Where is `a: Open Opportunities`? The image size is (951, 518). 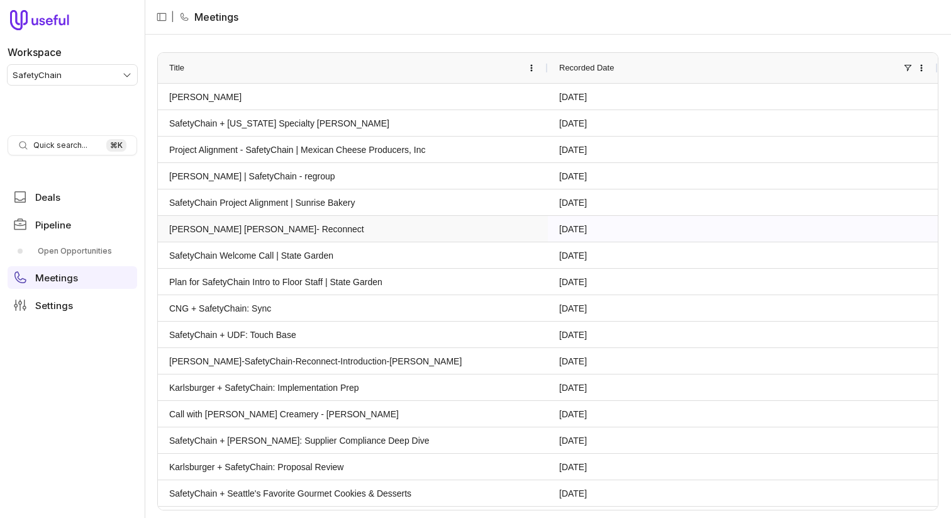 a: Open Opportunities is located at coordinates (72, 251).